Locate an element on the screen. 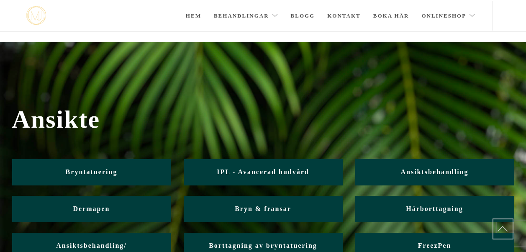 Image resolution: width=526 pixels, height=252 pixels. img: mjstudio is located at coordinates (36, 15).